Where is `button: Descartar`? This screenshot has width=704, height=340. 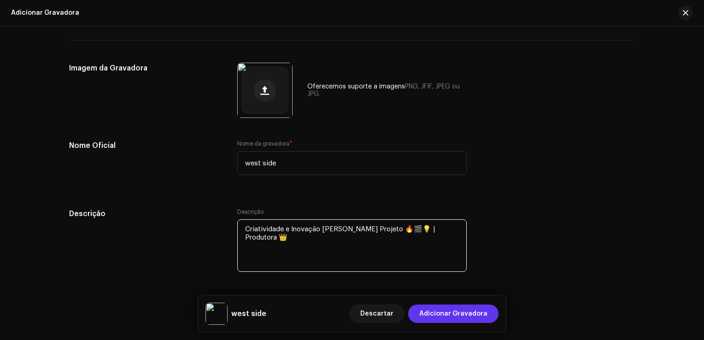 button: Descartar is located at coordinates (377, 314).